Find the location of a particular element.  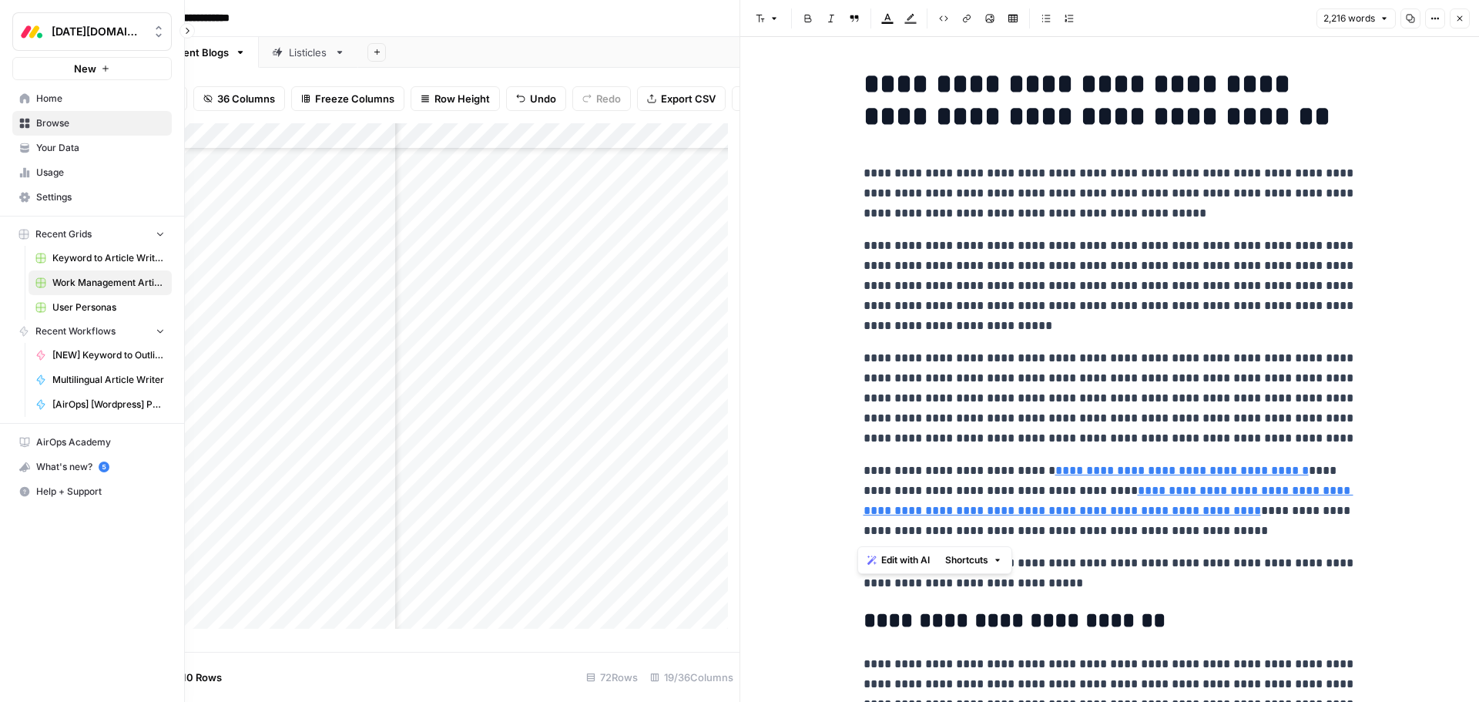

a: Usage is located at coordinates (92, 173).